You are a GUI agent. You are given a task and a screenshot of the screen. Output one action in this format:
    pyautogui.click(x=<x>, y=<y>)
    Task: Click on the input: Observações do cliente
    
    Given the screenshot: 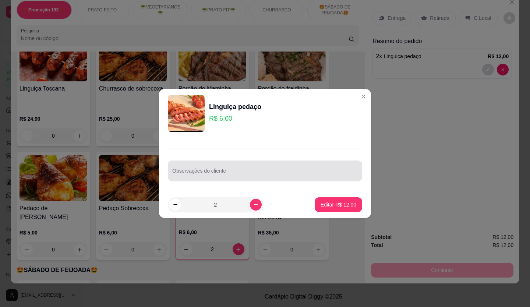 What is the action you would take?
    pyautogui.click(x=265, y=174)
    